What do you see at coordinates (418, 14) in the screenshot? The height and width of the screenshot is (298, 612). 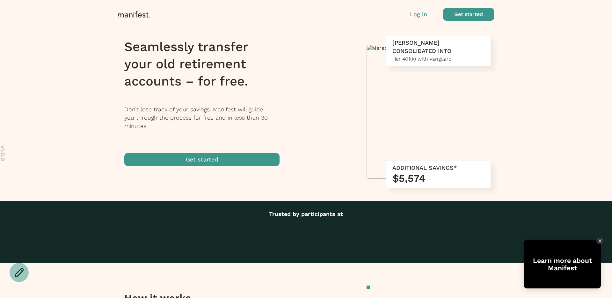 I see `button: Log in` at bounding box center [418, 14].